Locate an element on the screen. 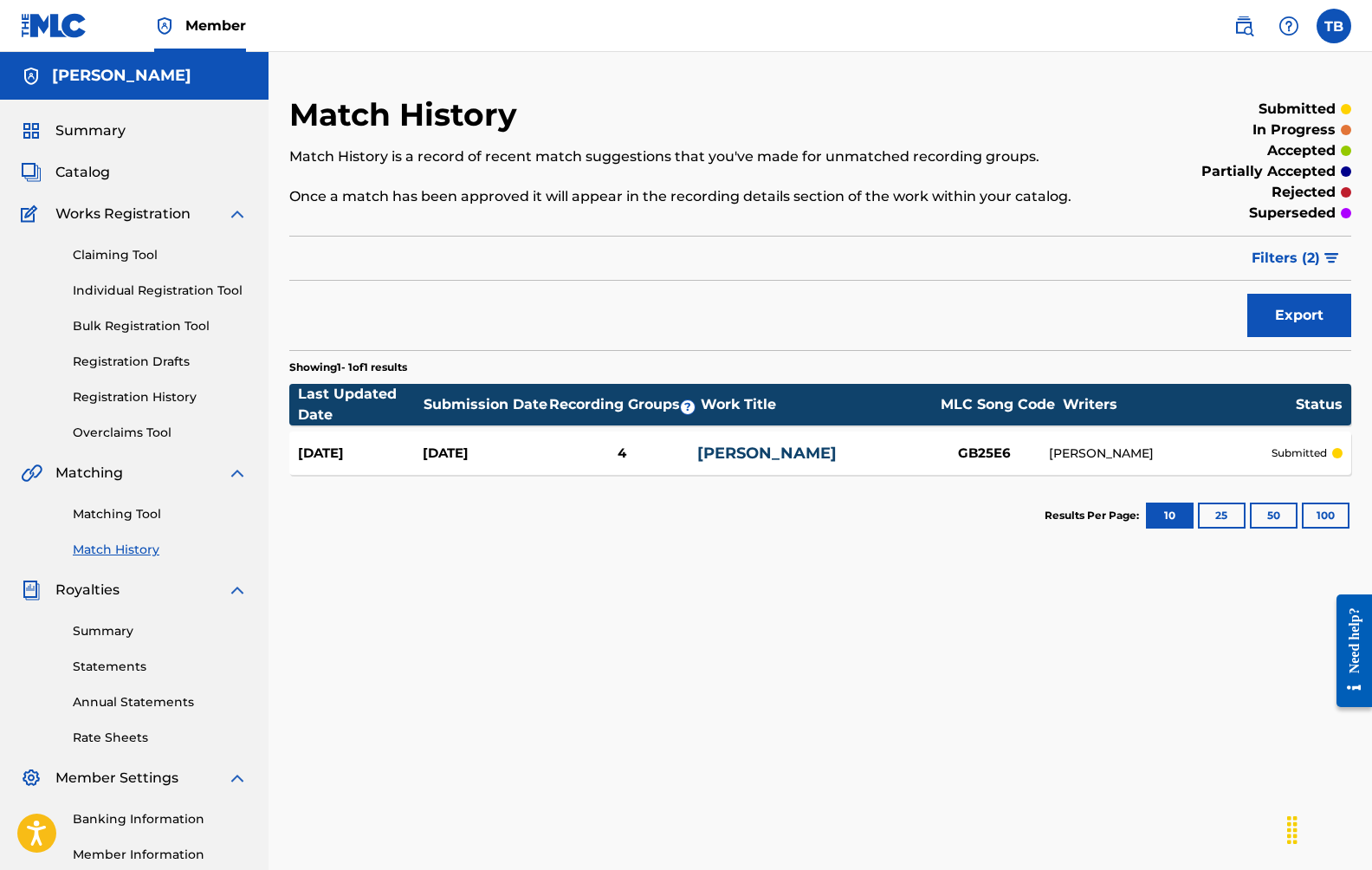 The width and height of the screenshot is (1372, 870). p: partially accepted is located at coordinates (1269, 172).